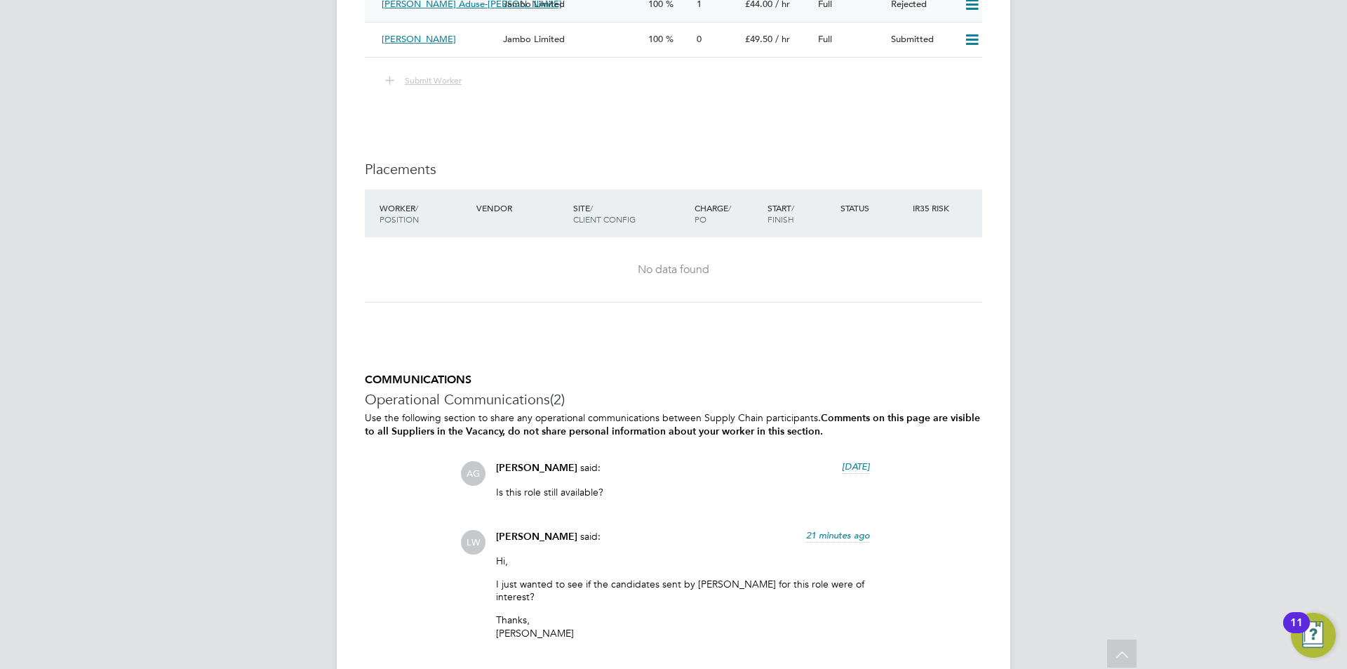 This screenshot has width=1347, height=669. Describe the element at coordinates (683, 492) in the screenshot. I see `p: Is this role still available?` at that location.